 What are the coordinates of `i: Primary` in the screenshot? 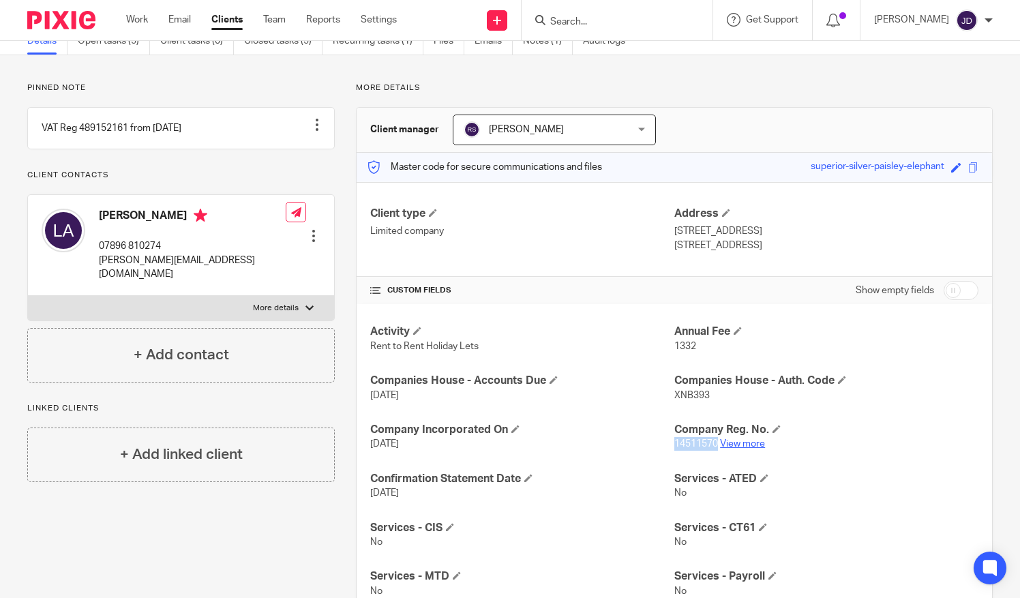 It's located at (201, 216).